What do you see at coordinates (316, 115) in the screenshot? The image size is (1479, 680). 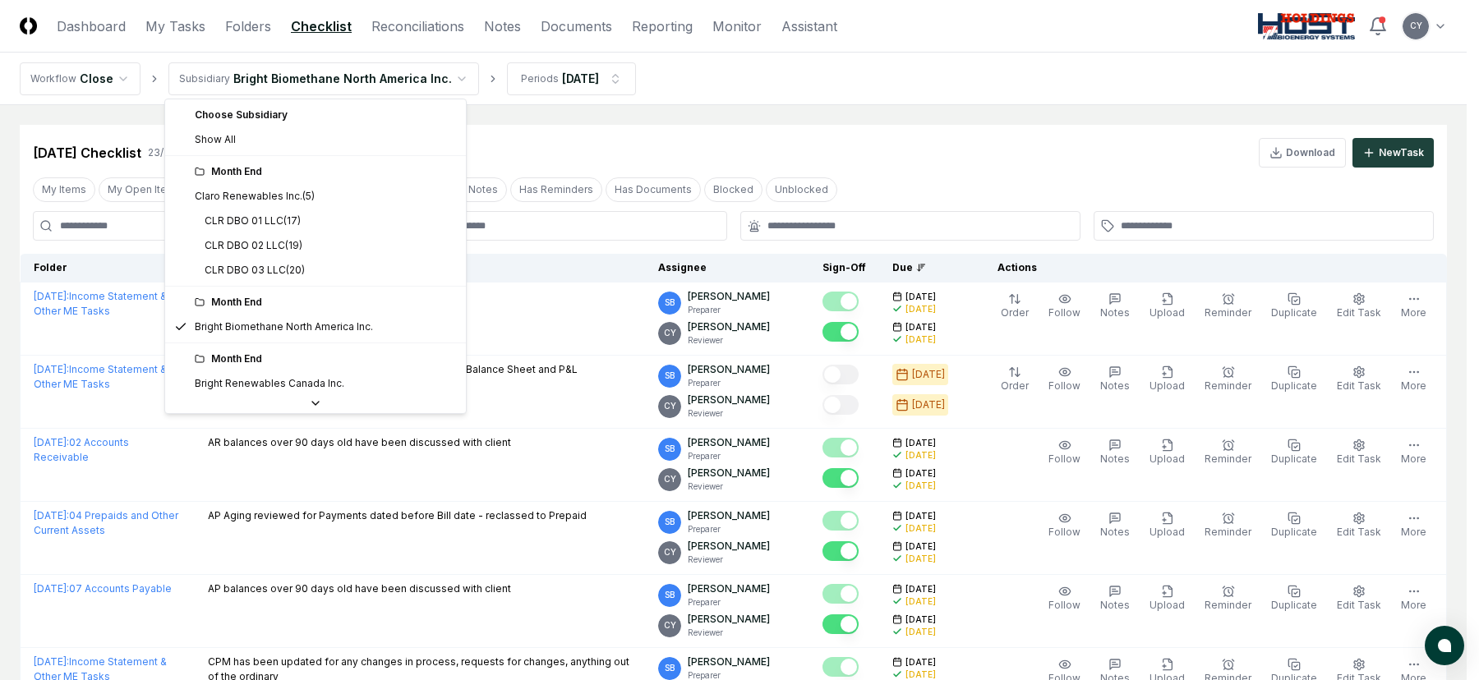 I see `div: Choose Subsidiary` at bounding box center [316, 115].